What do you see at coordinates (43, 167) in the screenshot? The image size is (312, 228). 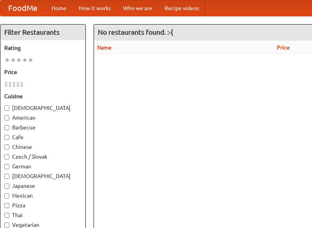 I see `label: German` at bounding box center [43, 167].